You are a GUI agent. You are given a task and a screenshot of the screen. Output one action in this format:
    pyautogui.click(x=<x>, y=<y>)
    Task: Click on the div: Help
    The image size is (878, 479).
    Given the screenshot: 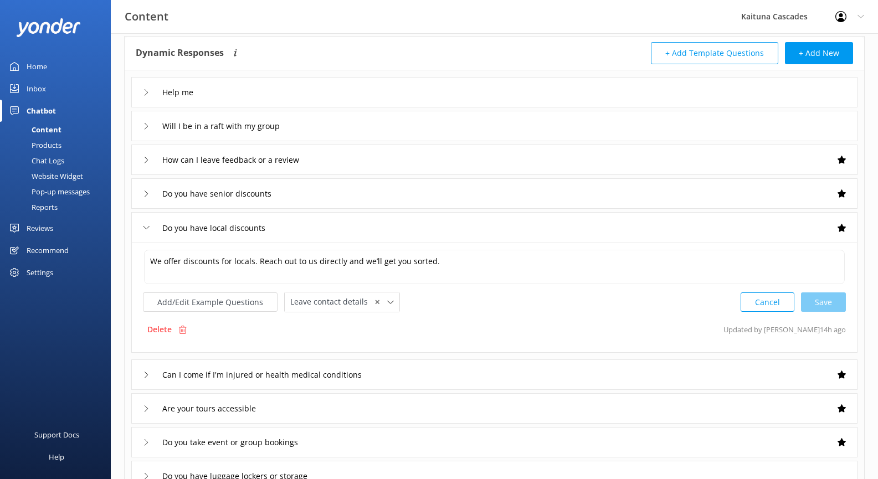 What is the action you would take?
    pyautogui.click(x=56, y=457)
    